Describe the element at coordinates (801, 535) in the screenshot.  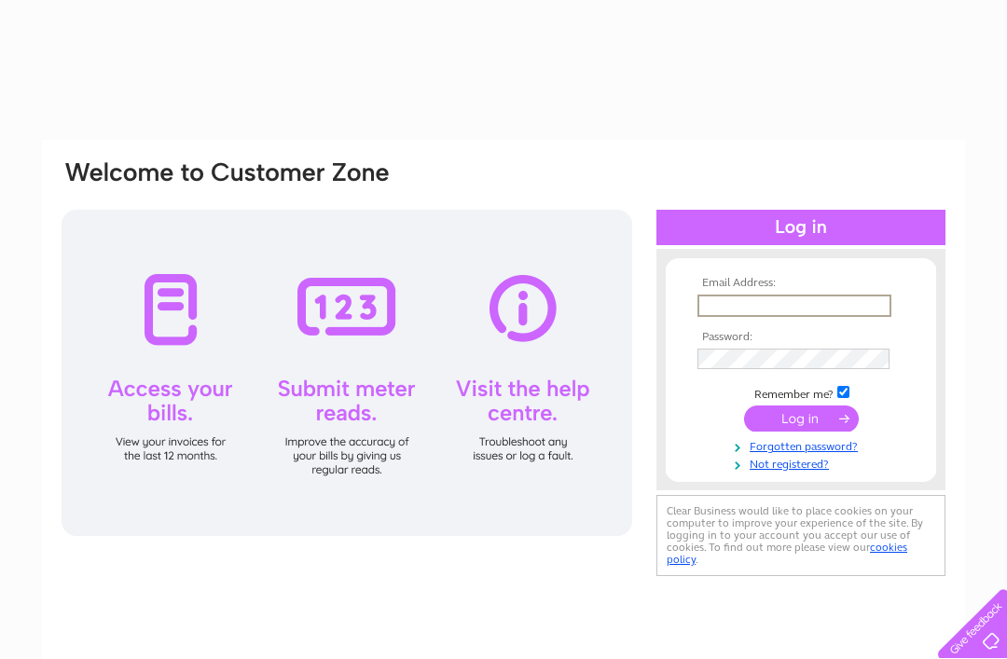
I see `div: Clear Business would like to place cookies on your computer to improve your experience of the sit...` at that location.